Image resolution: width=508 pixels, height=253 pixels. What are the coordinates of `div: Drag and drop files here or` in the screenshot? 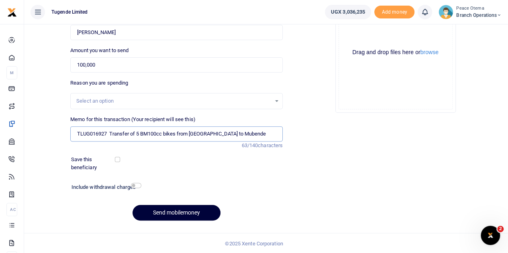 It's located at (395, 52).